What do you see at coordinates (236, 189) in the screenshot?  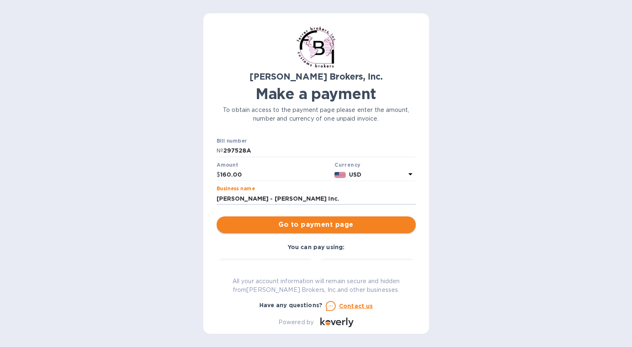 I see `label: Business name` at bounding box center [236, 189].